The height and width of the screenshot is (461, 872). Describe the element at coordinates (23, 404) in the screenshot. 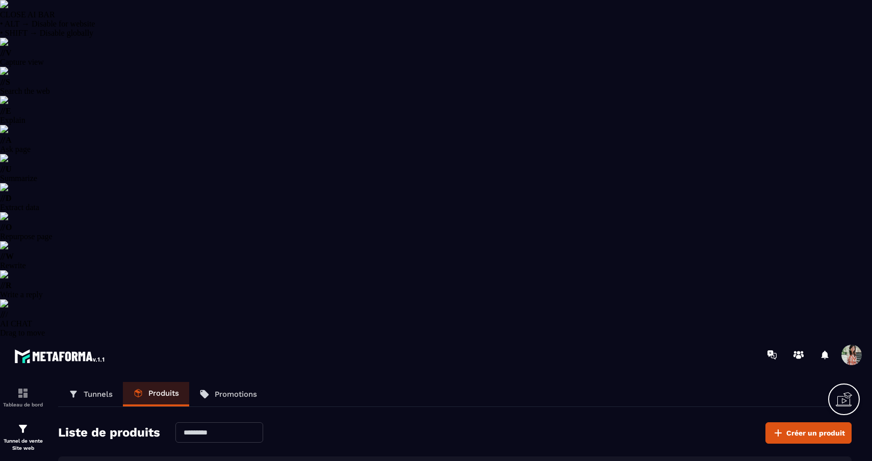

I see `p: Tableau de bord` at that location.